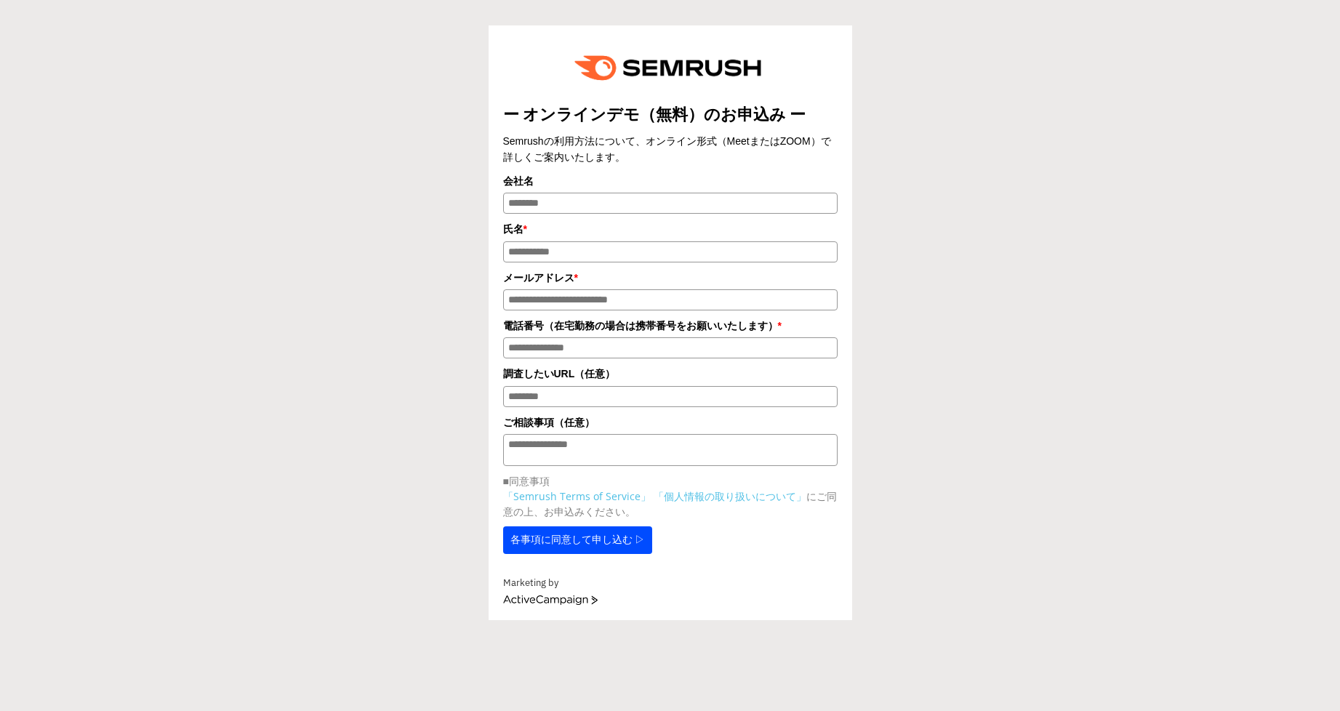 The width and height of the screenshot is (1340, 711). What do you see at coordinates (670, 229) in the screenshot?
I see `label: 氏名` at bounding box center [670, 229].